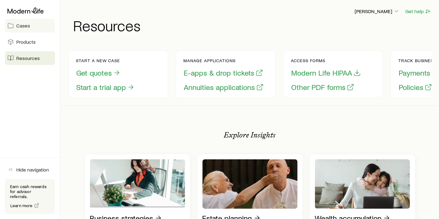 This screenshot has height=219, width=439. Describe the element at coordinates (99, 73) in the screenshot. I see `button: Get quotes` at that location.